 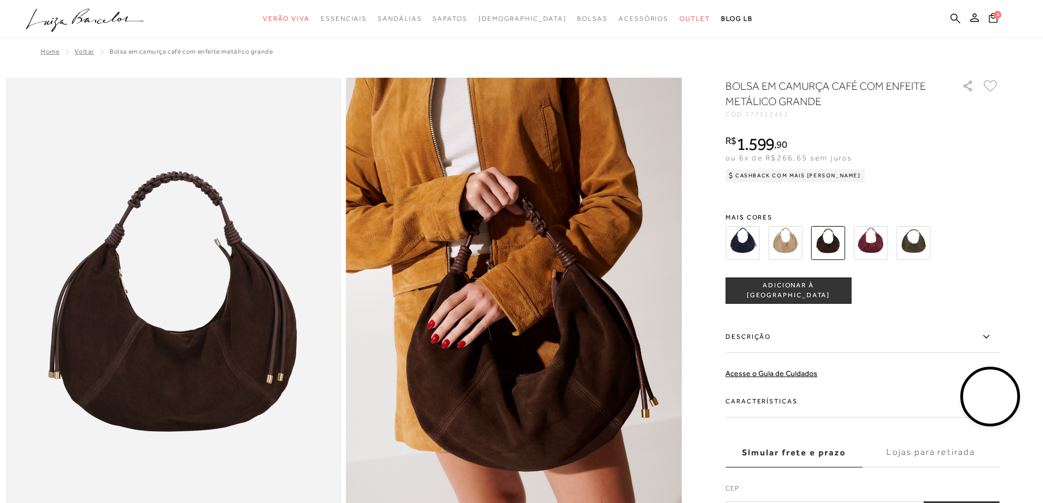 What do you see at coordinates (449, 19) in the screenshot?
I see `span: Sapatos` at bounding box center [449, 19].